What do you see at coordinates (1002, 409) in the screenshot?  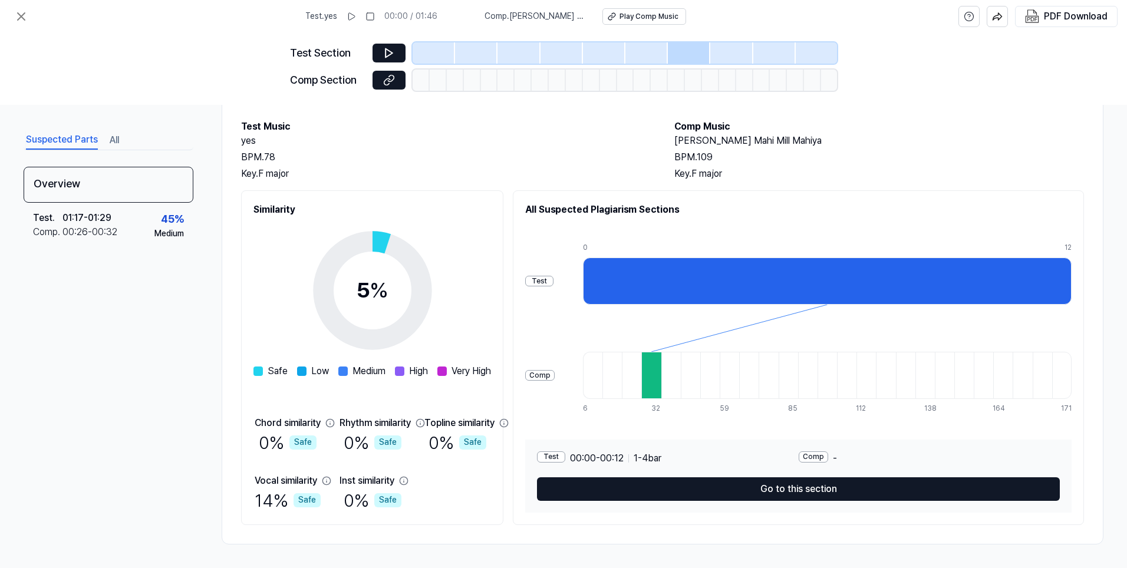 I see `div: 164` at bounding box center [1002, 409].